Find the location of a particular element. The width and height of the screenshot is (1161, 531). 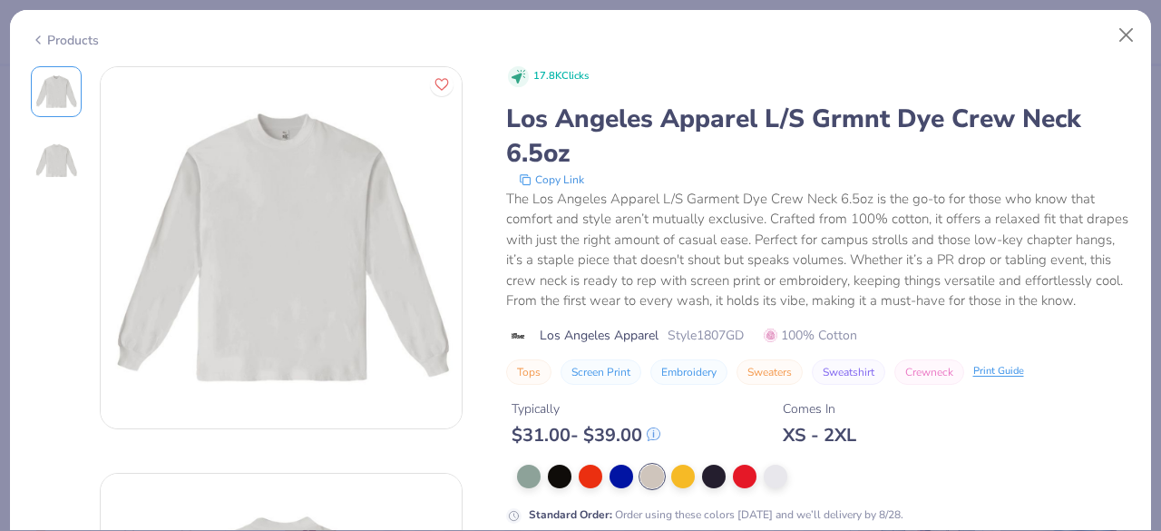

button: Sweaters is located at coordinates (769, 372).